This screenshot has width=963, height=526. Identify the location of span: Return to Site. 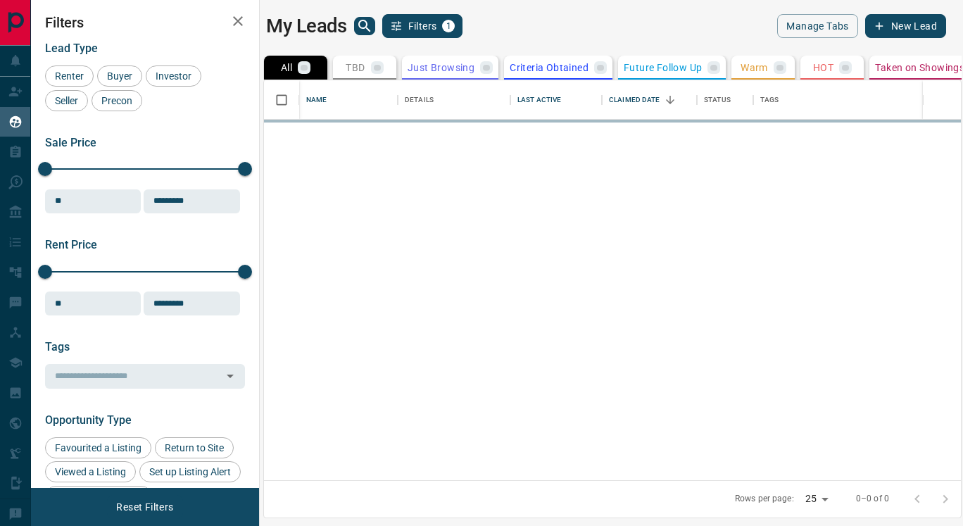
(194, 448).